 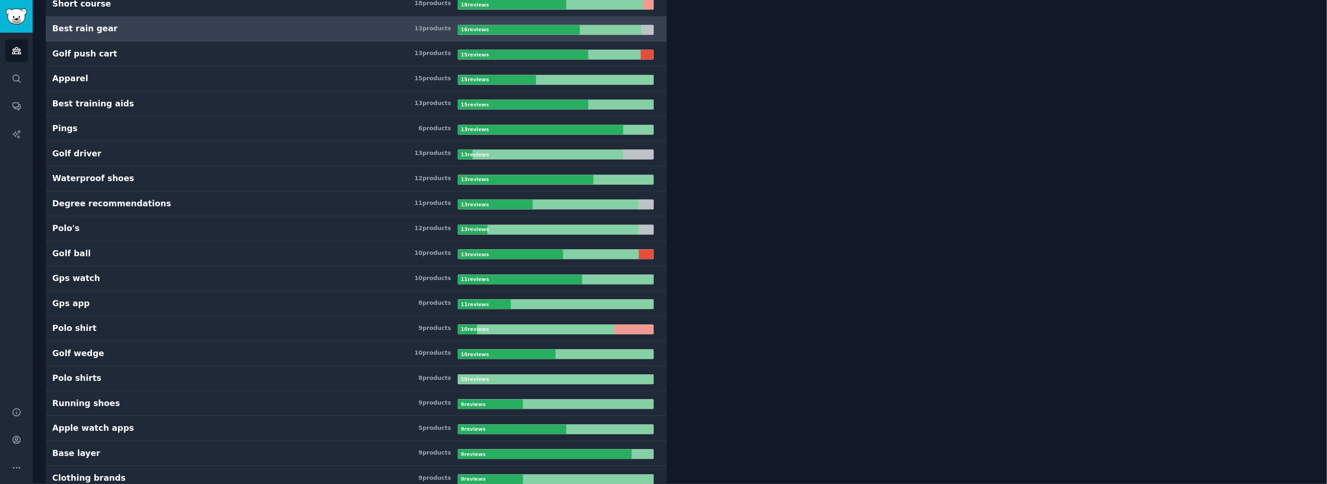 I want to click on div: Pings, so click(x=65, y=128).